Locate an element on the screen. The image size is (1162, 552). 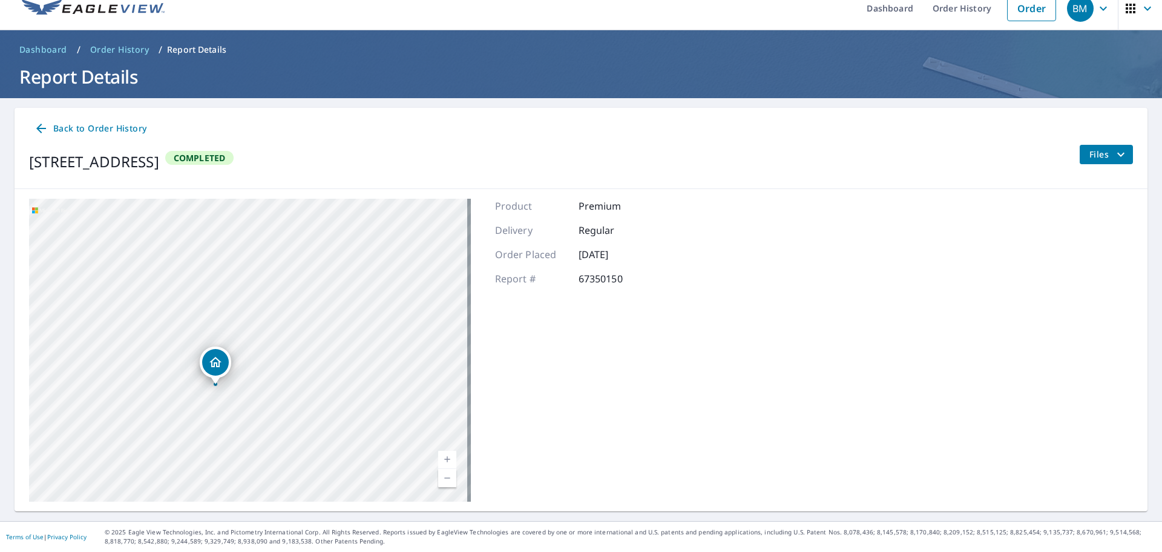
span: Back to Order History is located at coordinates (90, 128).